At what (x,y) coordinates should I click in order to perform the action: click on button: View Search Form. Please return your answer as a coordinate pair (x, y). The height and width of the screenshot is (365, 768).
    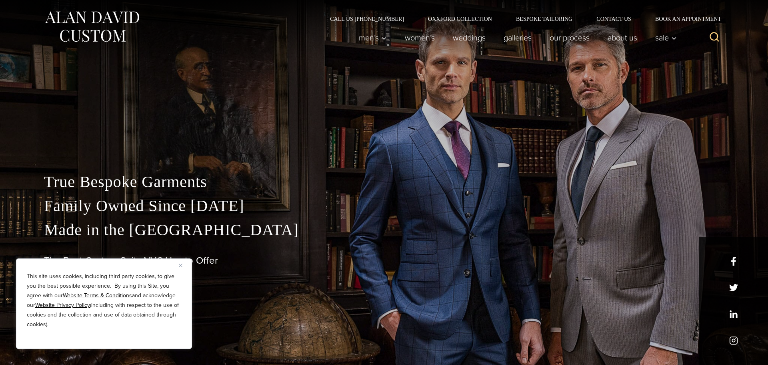
    Looking at the image, I should click on (715, 38).